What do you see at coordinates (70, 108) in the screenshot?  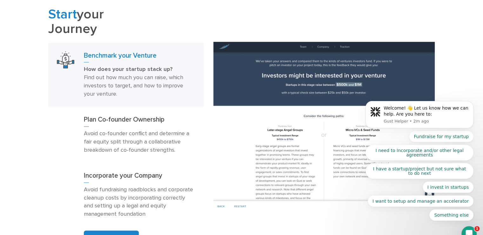 I see `div: Welcome! 👋 Let us know how we can help. Are you here to:` at bounding box center [70, 108].